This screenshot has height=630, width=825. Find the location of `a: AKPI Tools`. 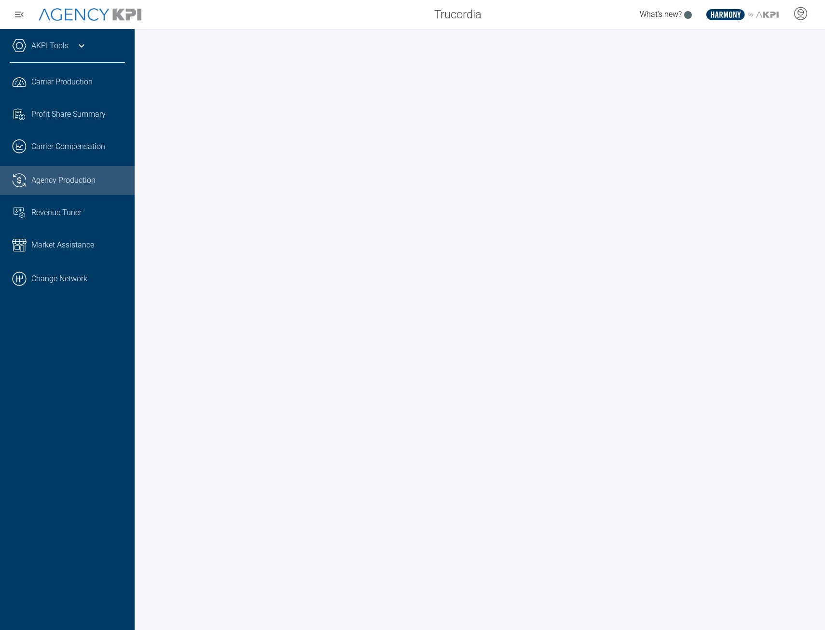

a: AKPI Tools is located at coordinates (50, 46).